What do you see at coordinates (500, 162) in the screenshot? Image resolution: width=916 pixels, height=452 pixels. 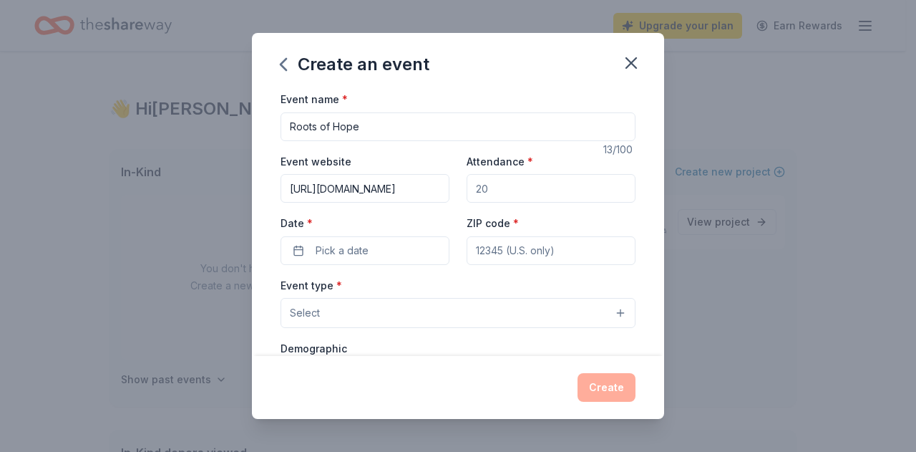 I see `label: Attendance` at bounding box center [500, 162].